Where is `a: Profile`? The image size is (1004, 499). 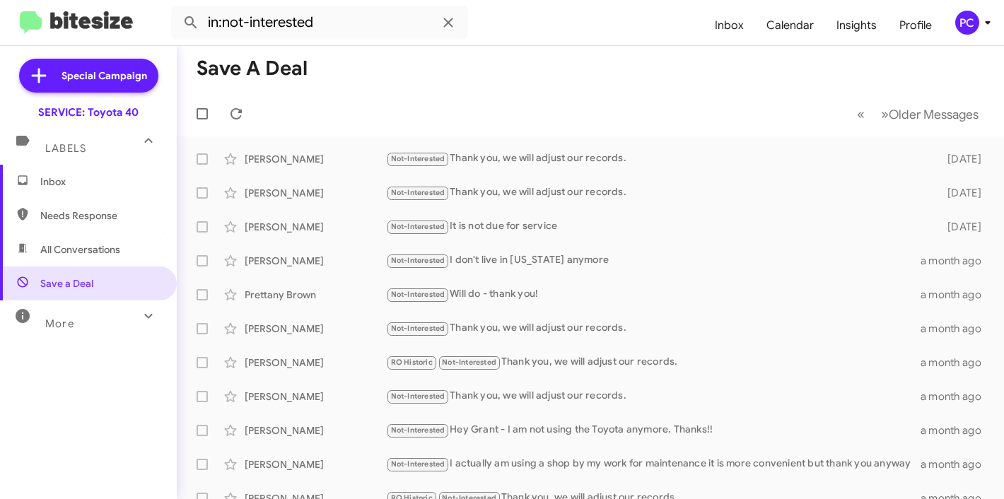 a: Profile is located at coordinates (916, 25).